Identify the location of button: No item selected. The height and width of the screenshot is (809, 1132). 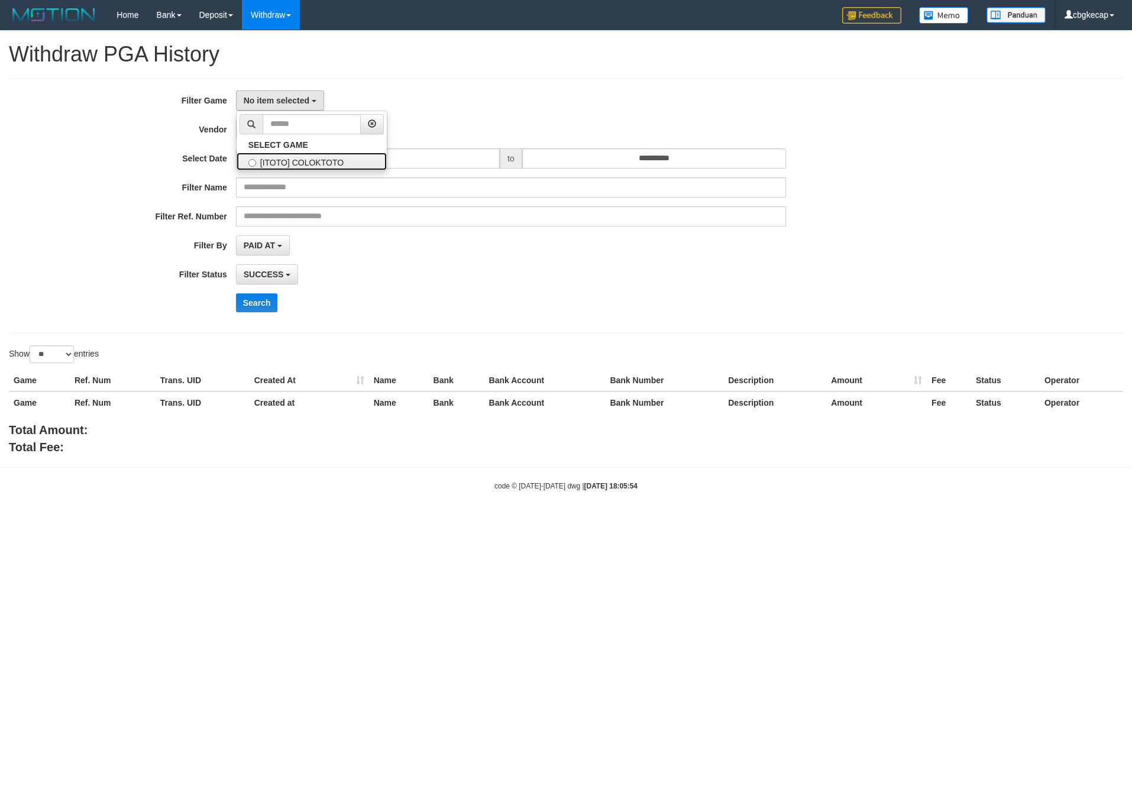
(280, 101).